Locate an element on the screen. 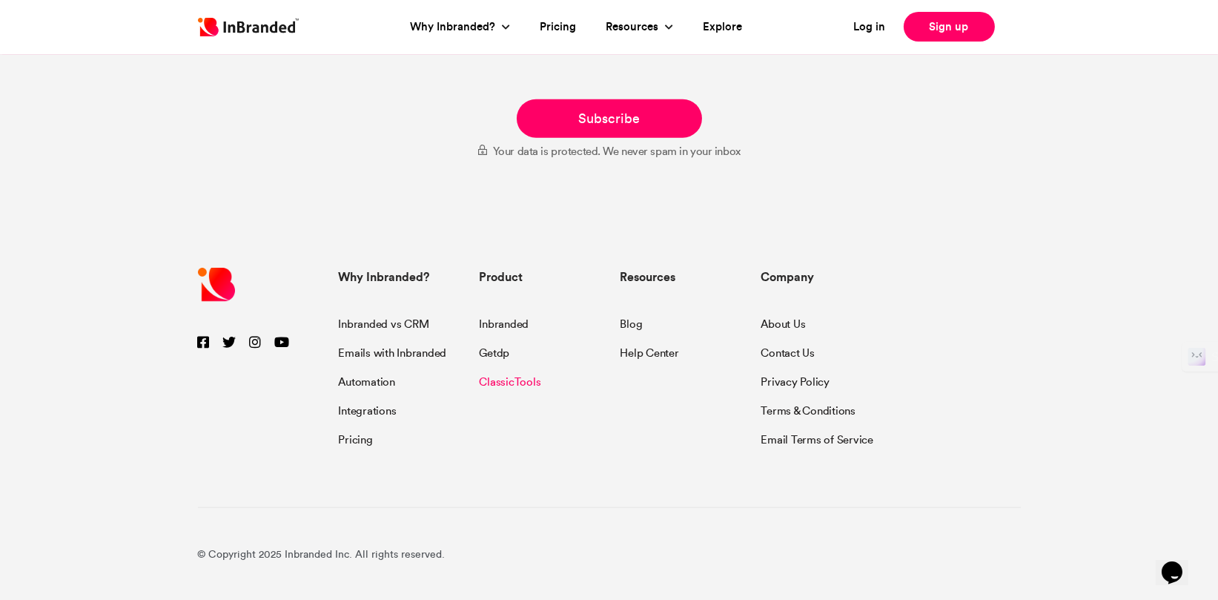 Image resolution: width=1218 pixels, height=600 pixels. a: Sign up is located at coordinates (949, 27).